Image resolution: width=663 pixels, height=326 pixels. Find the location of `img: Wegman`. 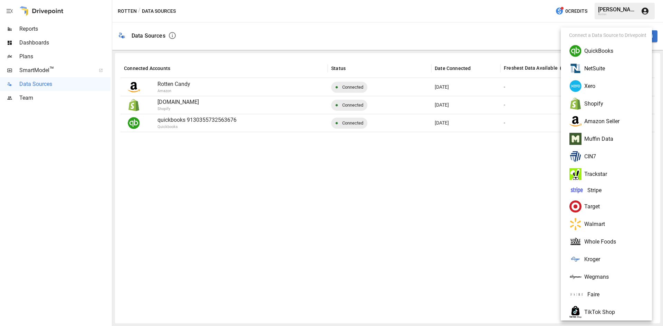

img: Wegman is located at coordinates (575, 277).